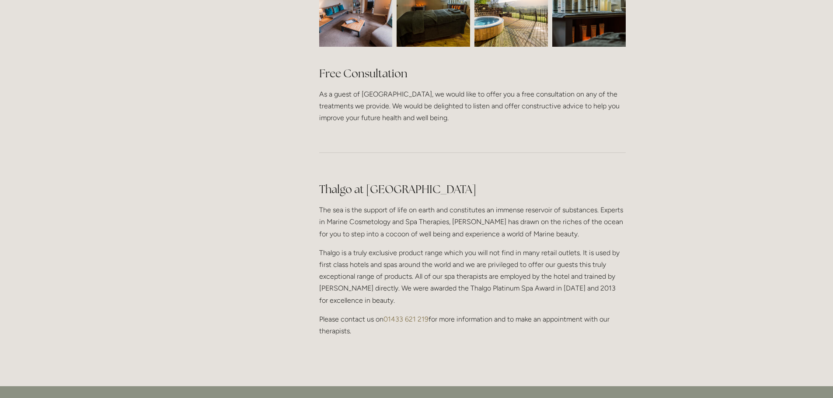 Image resolution: width=833 pixels, height=398 pixels. Describe the element at coordinates (472, 277) in the screenshot. I see `p: Thalgo is a truly exclusive product range which you will not find in many retail outlets. It is u...` at that location.